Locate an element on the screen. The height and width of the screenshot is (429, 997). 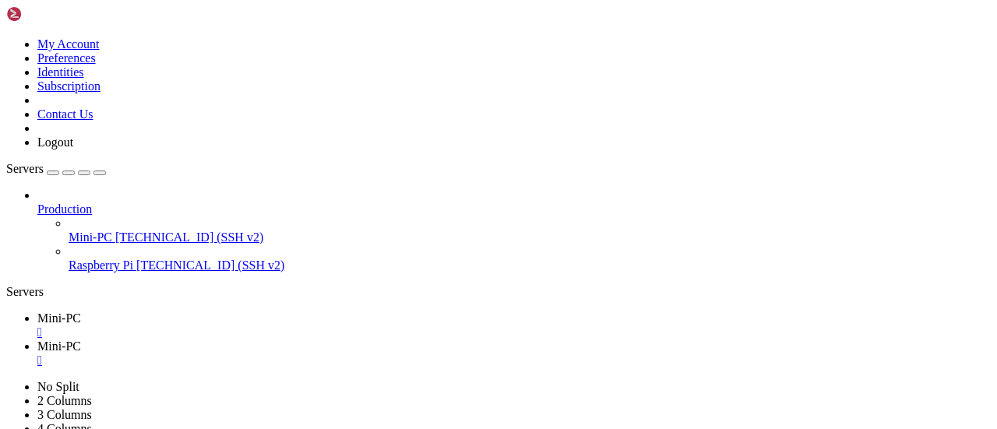
span: Raspberry Pi is located at coordinates (100, 265).